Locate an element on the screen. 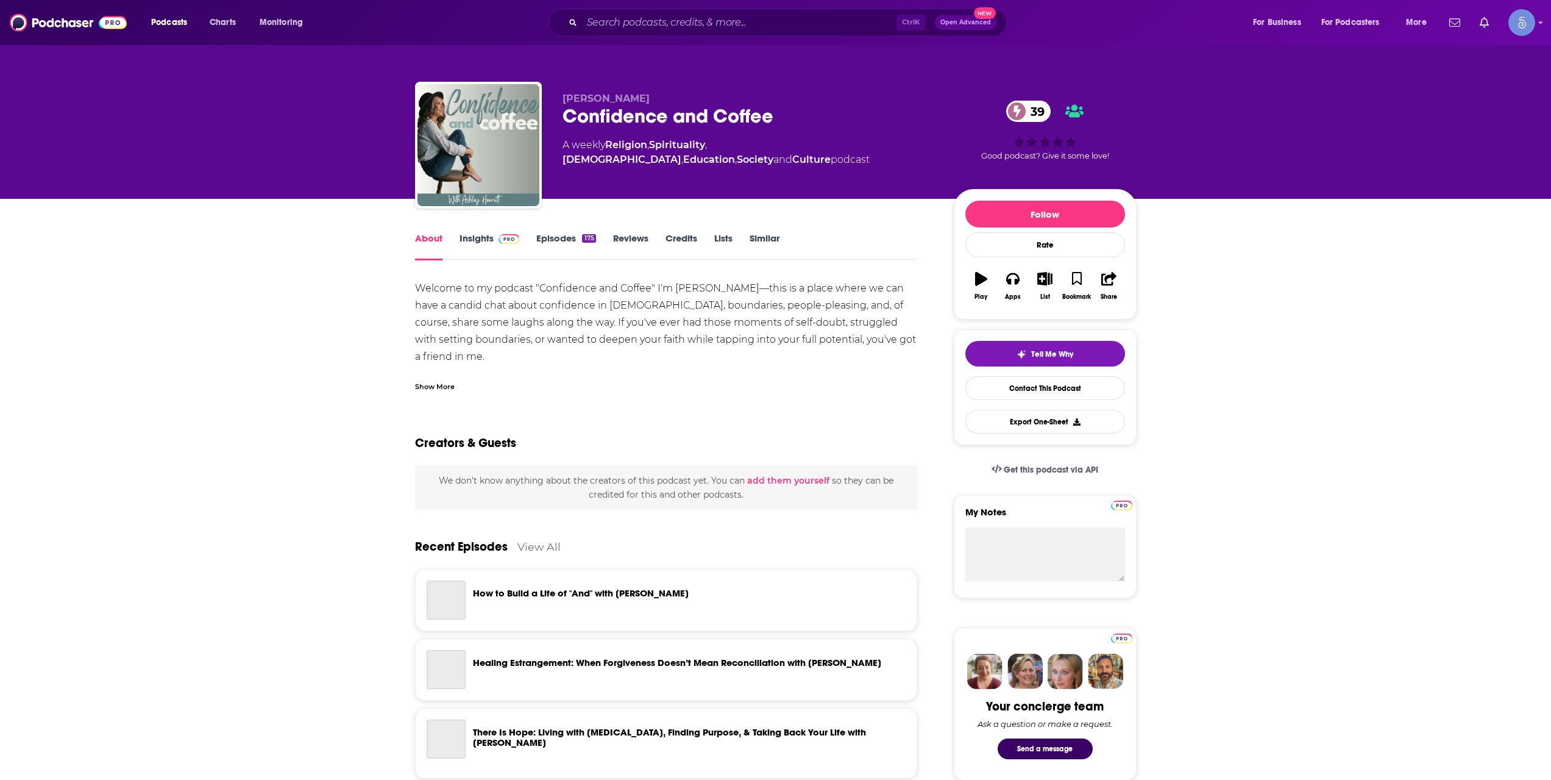 The image size is (1551, 780). button: Send a message is located at coordinates (1045, 748).